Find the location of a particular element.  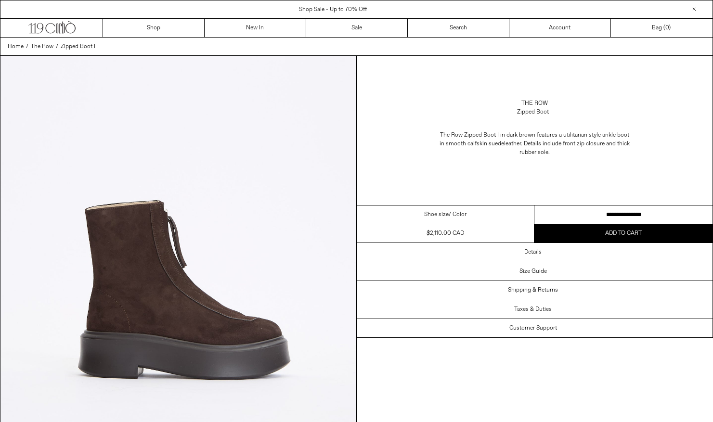

div: Zipped Boot I is located at coordinates (534, 112).